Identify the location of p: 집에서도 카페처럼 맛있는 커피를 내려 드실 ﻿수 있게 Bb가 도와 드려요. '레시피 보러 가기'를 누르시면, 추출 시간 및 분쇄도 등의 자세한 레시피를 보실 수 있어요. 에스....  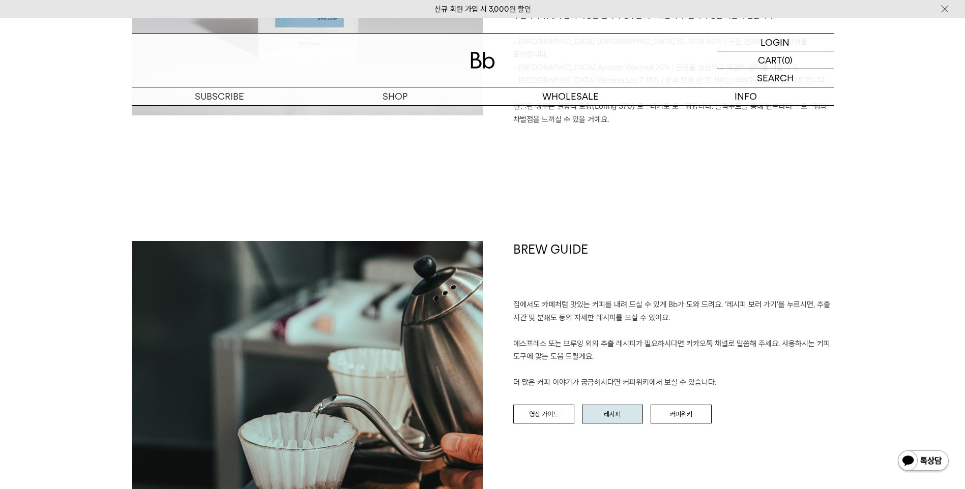
(674, 344).